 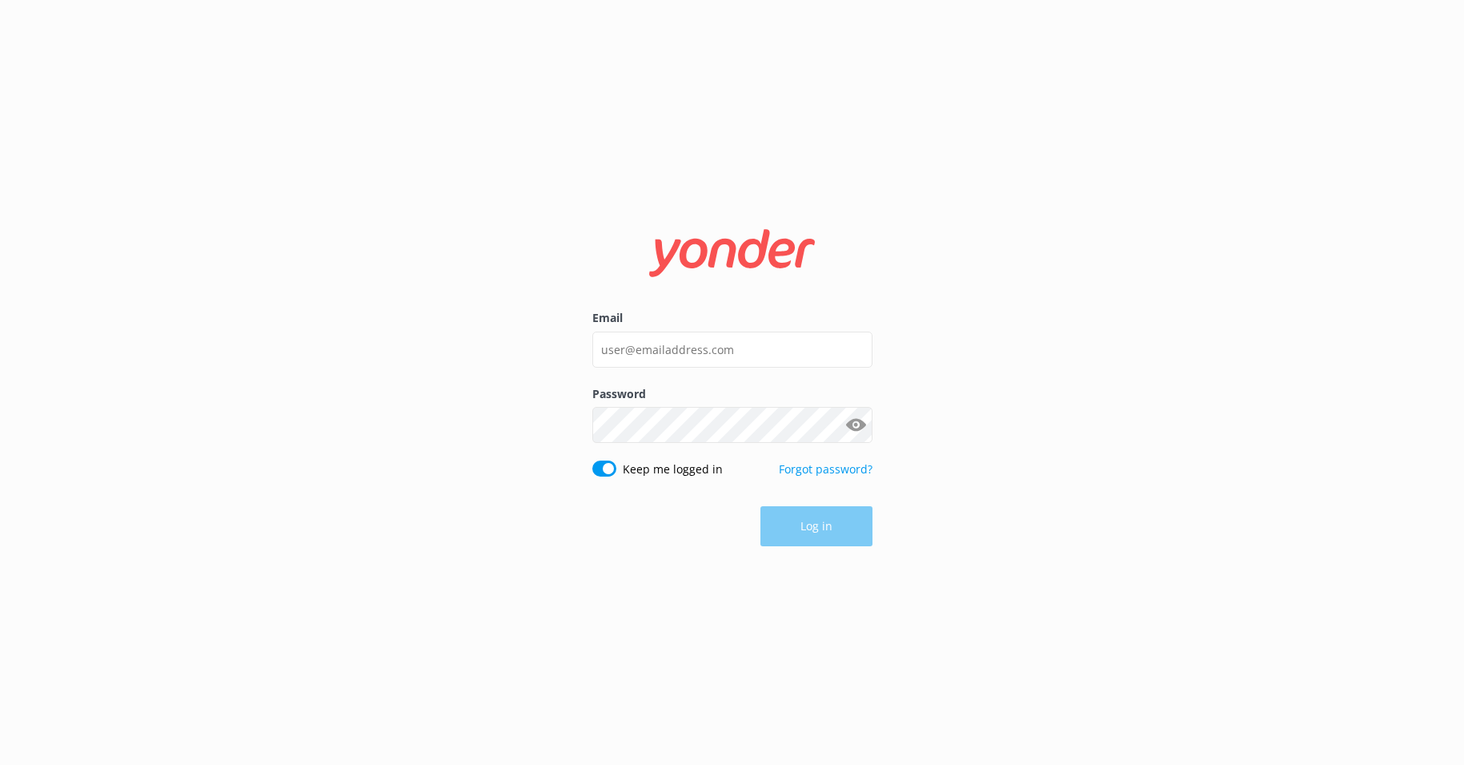 What do you see at coordinates (733, 349) in the screenshot?
I see `input: user@emailaddress.com` at bounding box center [733, 349].